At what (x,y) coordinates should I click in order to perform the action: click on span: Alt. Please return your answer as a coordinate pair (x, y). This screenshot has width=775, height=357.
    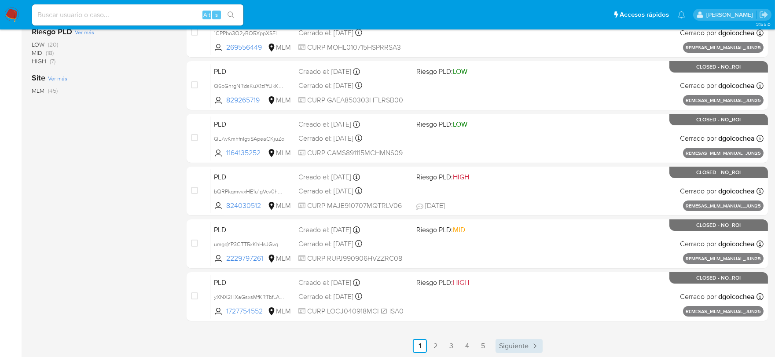
    Looking at the image, I should click on (207, 15).